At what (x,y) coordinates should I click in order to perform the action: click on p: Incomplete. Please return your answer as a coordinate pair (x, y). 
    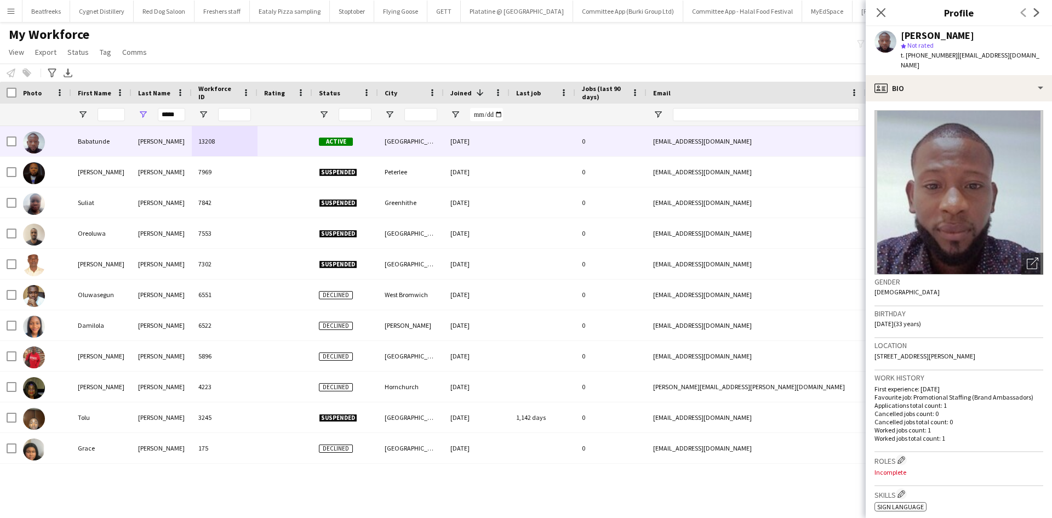
    Looking at the image, I should click on (959, 472).